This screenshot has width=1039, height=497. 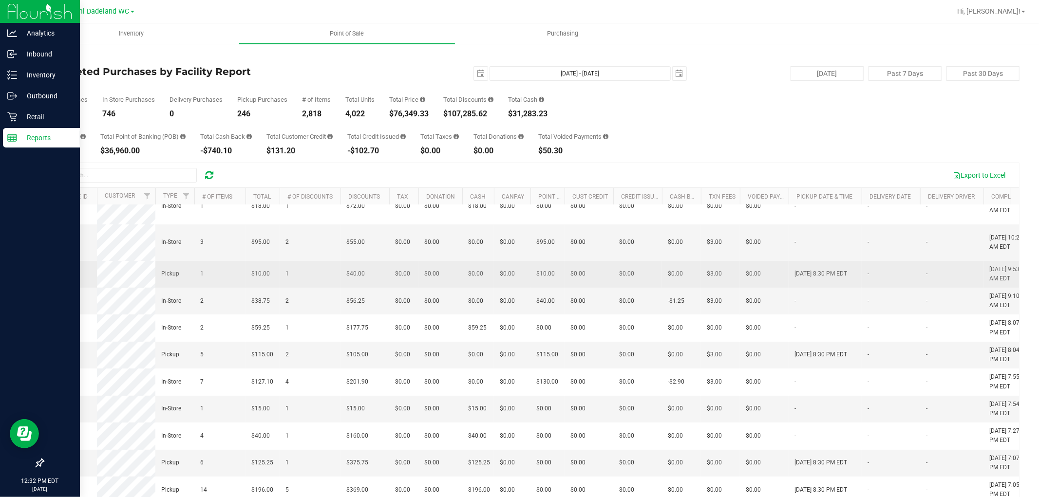 I want to click on span: Point of Sale, so click(x=347, y=34).